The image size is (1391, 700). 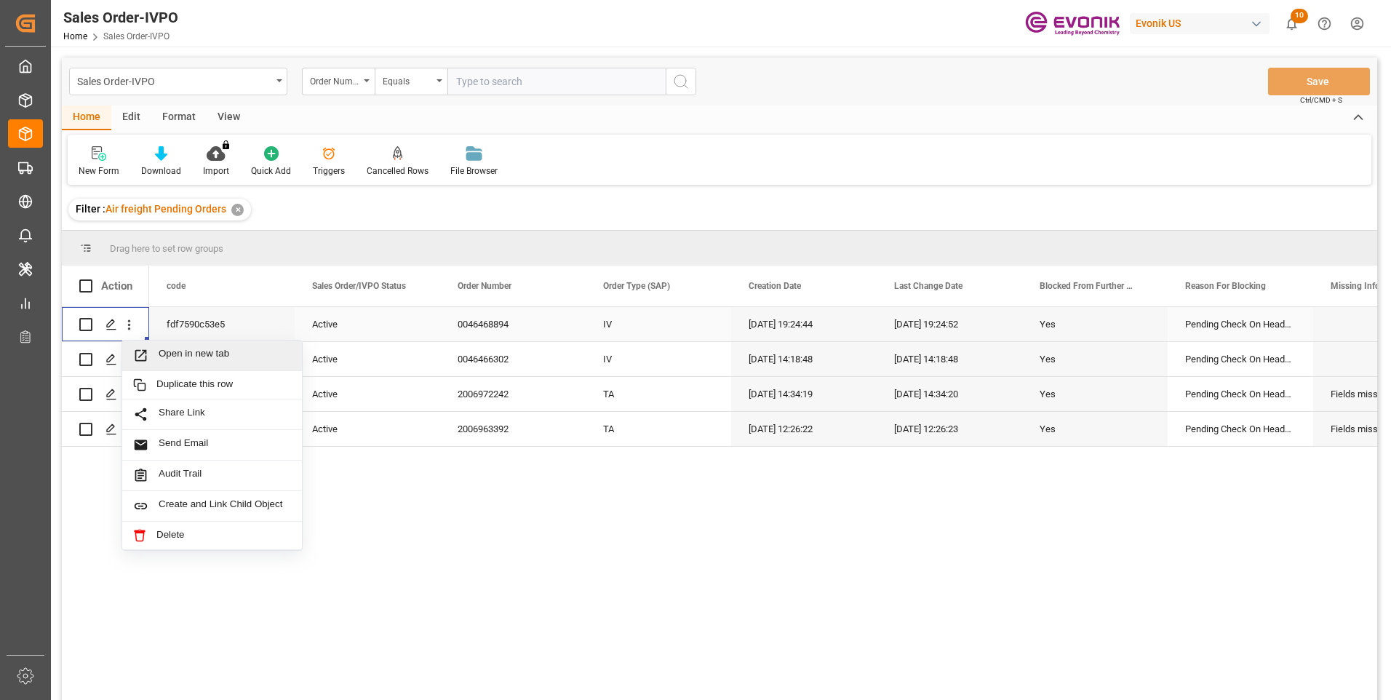 What do you see at coordinates (1225, 286) in the screenshot?
I see `span: Reason For Blocking` at bounding box center [1225, 286].